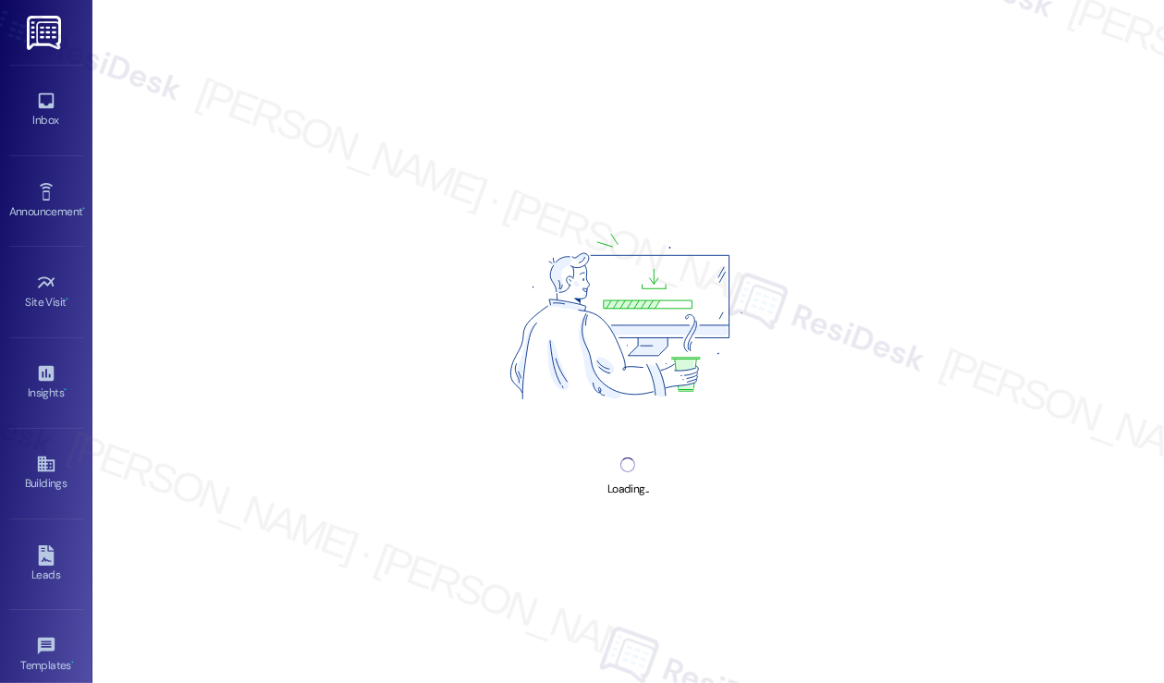 The height and width of the screenshot is (683, 1164). What do you see at coordinates (46, 565) in the screenshot?
I see `a: Leads` at bounding box center [46, 565].